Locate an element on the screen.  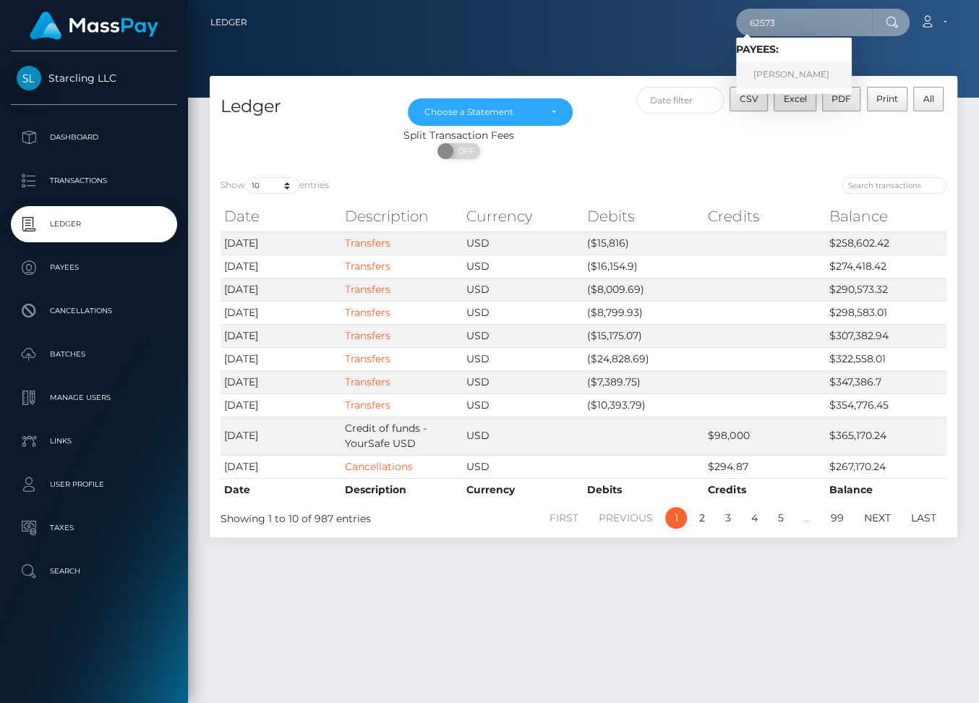
span: OFF is located at coordinates (464, 151).